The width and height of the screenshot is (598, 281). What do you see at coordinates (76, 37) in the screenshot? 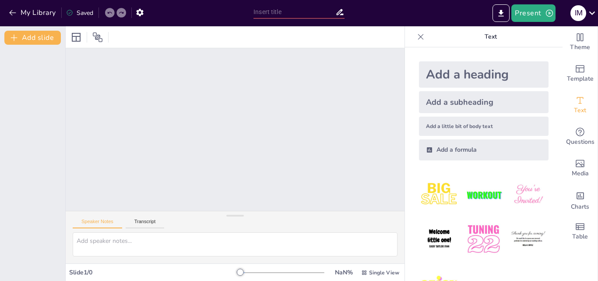
I see `div: Layout` at bounding box center [76, 37].